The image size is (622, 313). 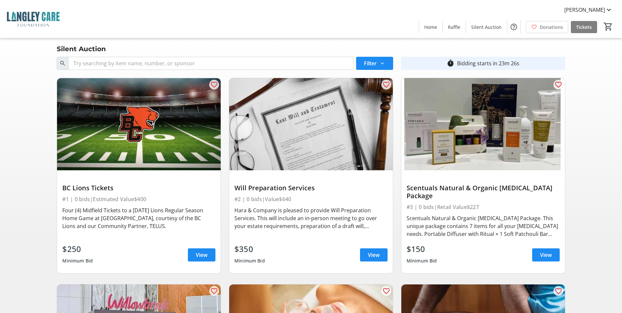 What do you see at coordinates (250, 249) in the screenshot?
I see `div: $350` at bounding box center [250, 249].